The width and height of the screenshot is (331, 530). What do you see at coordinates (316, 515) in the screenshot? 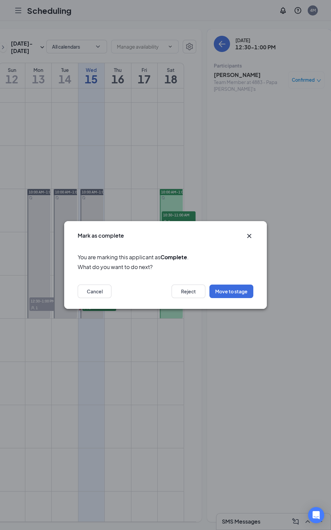
I see `div: Open Intercom Messenger` at bounding box center [316, 515].